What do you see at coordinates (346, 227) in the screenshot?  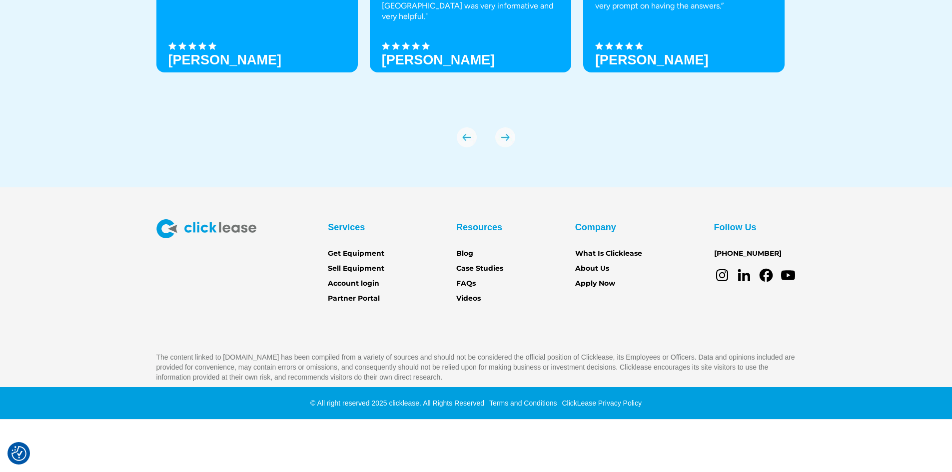 I see `div: Services` at bounding box center [346, 227].